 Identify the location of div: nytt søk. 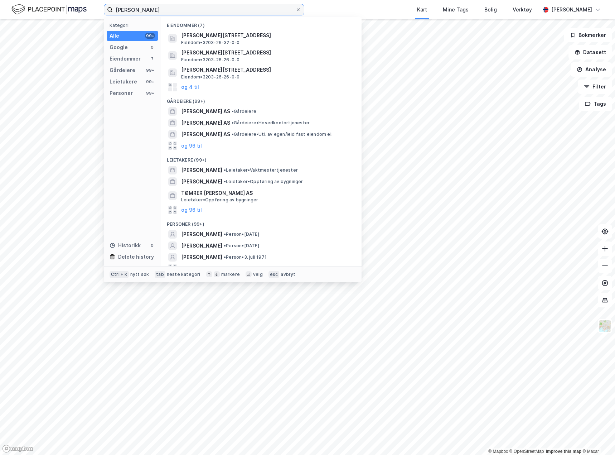
(140, 274).